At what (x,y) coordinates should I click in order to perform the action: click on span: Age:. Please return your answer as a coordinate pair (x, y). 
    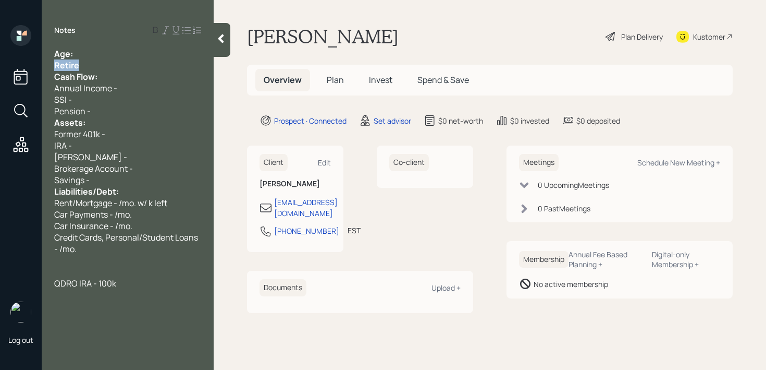
    Looking at the image, I should click on (64, 54).